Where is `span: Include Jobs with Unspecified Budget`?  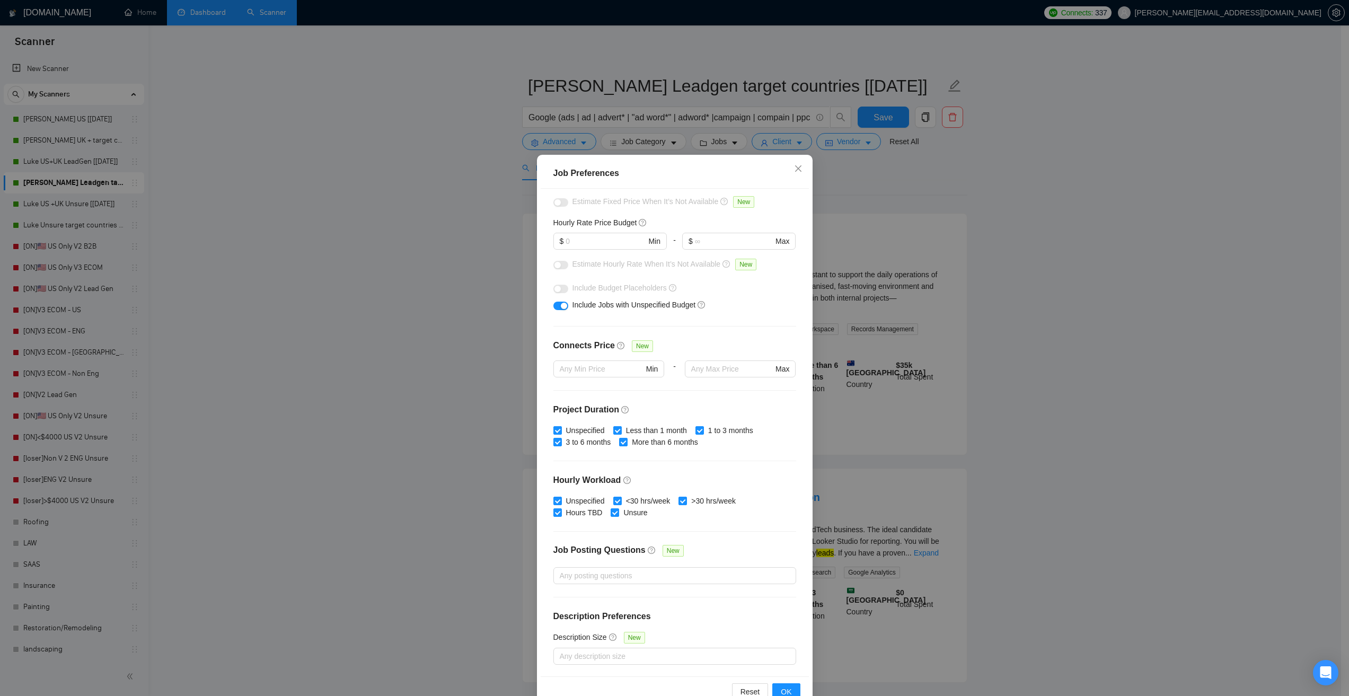 span: Include Jobs with Unspecified Budget is located at coordinates (634, 305).